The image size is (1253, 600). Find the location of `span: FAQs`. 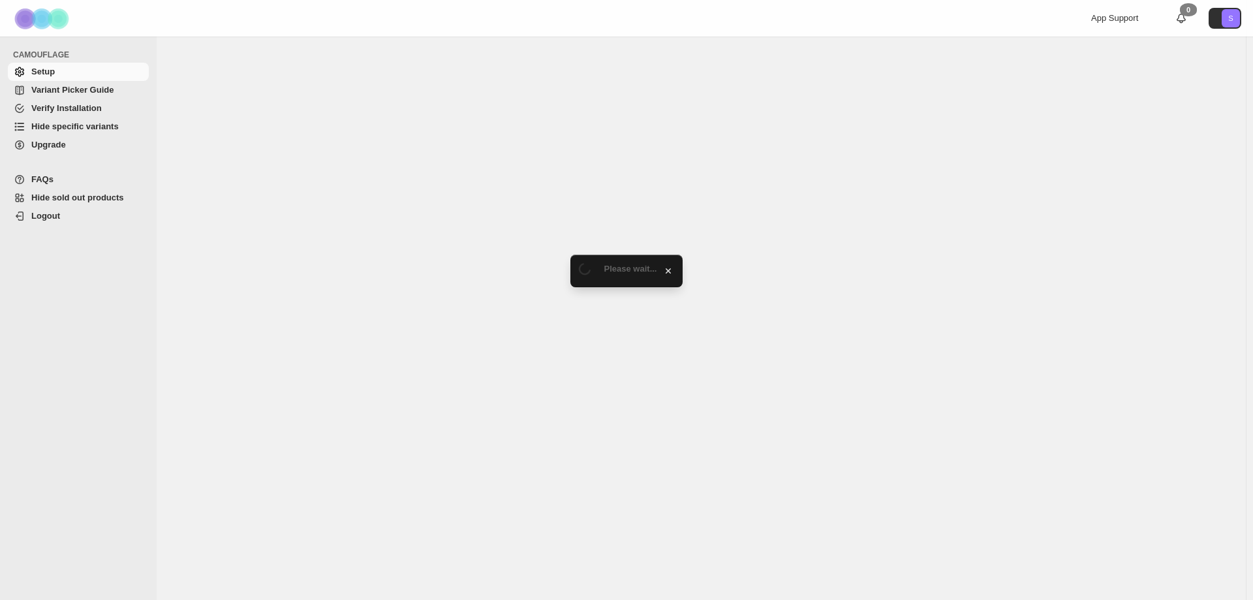

span: FAQs is located at coordinates (42, 179).